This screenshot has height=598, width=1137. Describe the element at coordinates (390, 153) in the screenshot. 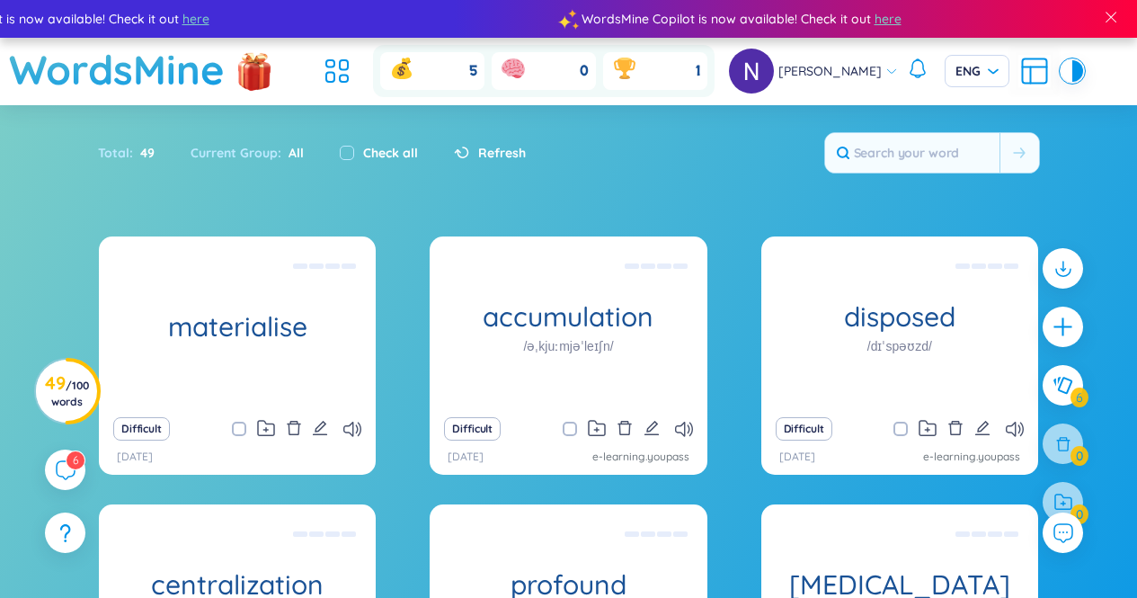

I see `label: Check all` at that location.